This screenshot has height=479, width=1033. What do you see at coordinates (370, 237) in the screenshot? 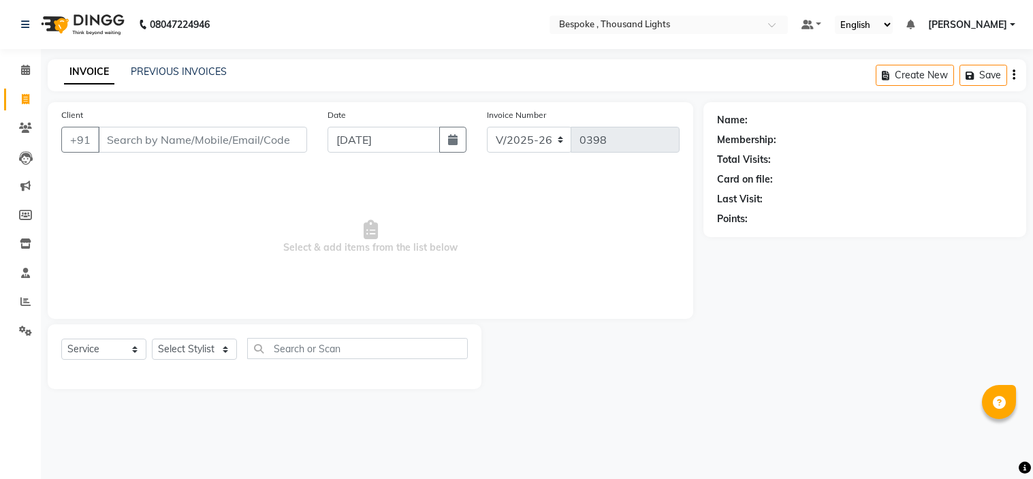
I see `span: Select & add items from the list below` at bounding box center [370, 237].